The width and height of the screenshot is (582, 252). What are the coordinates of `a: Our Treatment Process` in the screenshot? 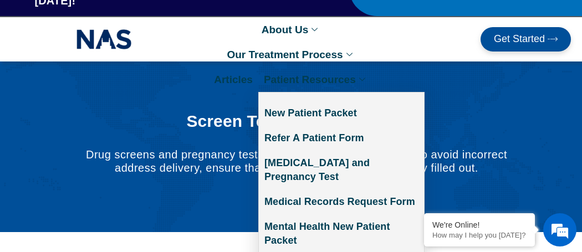 It's located at (291, 54).